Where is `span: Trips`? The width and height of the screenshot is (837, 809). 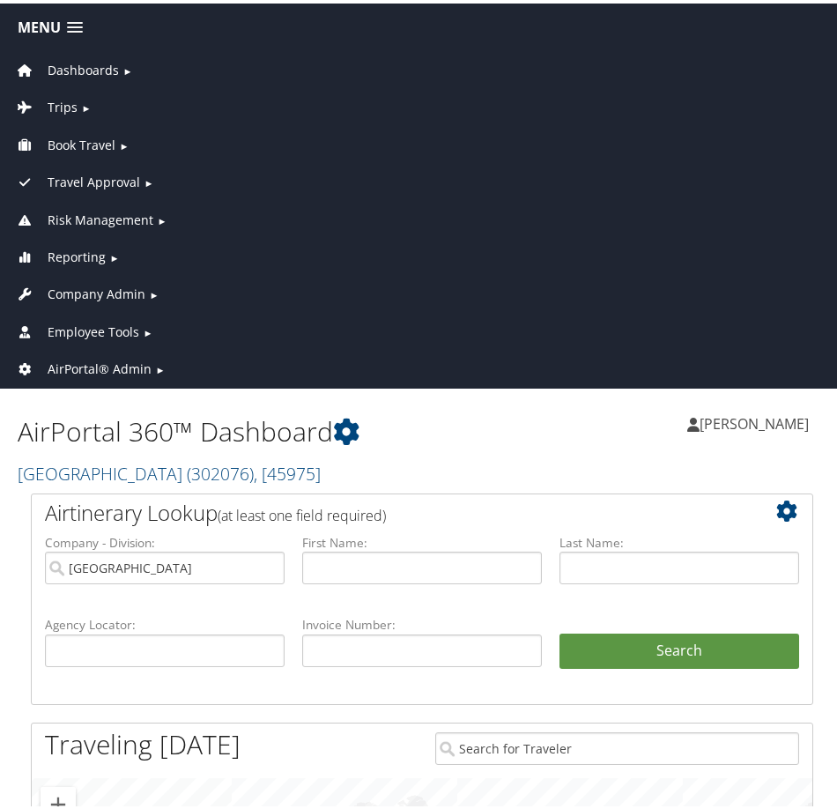 span: Trips is located at coordinates (63, 104).